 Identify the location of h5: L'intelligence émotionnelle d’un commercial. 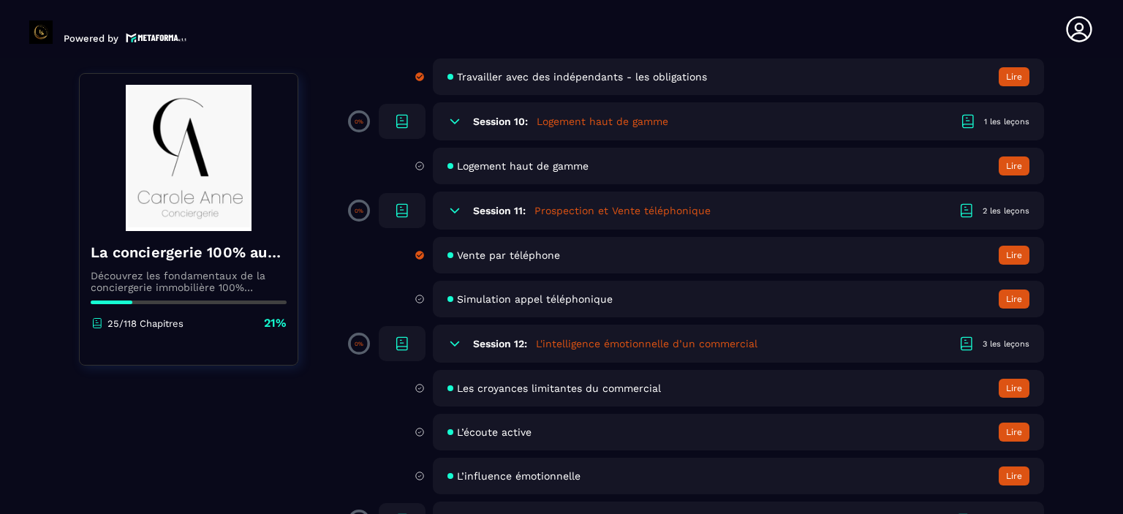
(646, 344).